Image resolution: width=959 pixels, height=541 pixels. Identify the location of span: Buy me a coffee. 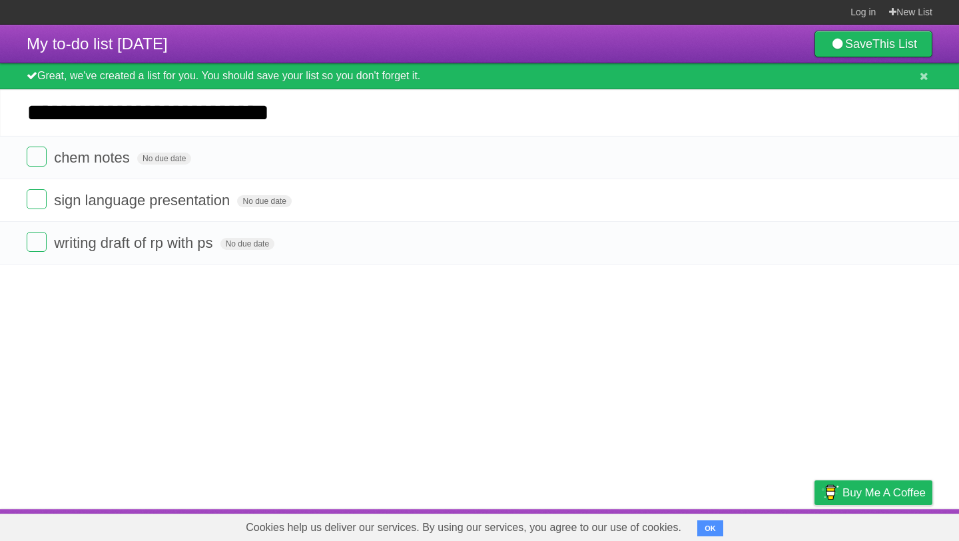
(884, 492).